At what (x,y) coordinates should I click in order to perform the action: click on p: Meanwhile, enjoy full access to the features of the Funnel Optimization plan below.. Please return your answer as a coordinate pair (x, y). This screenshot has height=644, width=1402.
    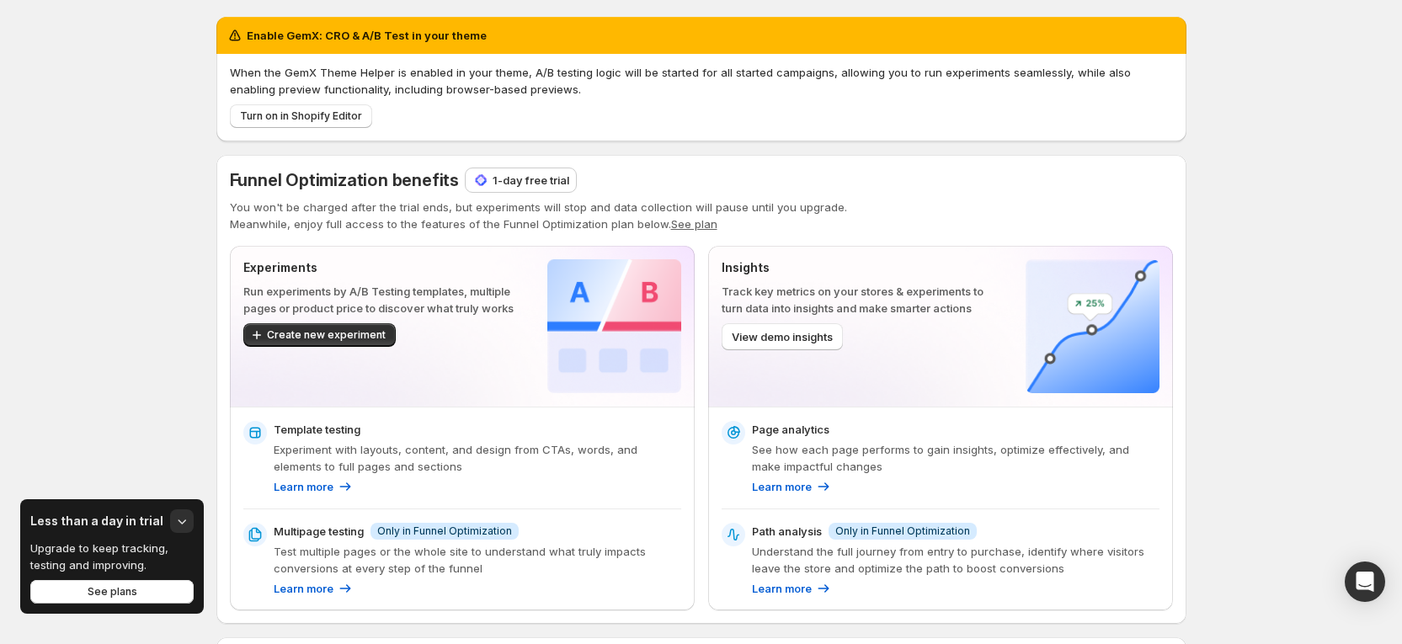
    Looking at the image, I should click on (702, 224).